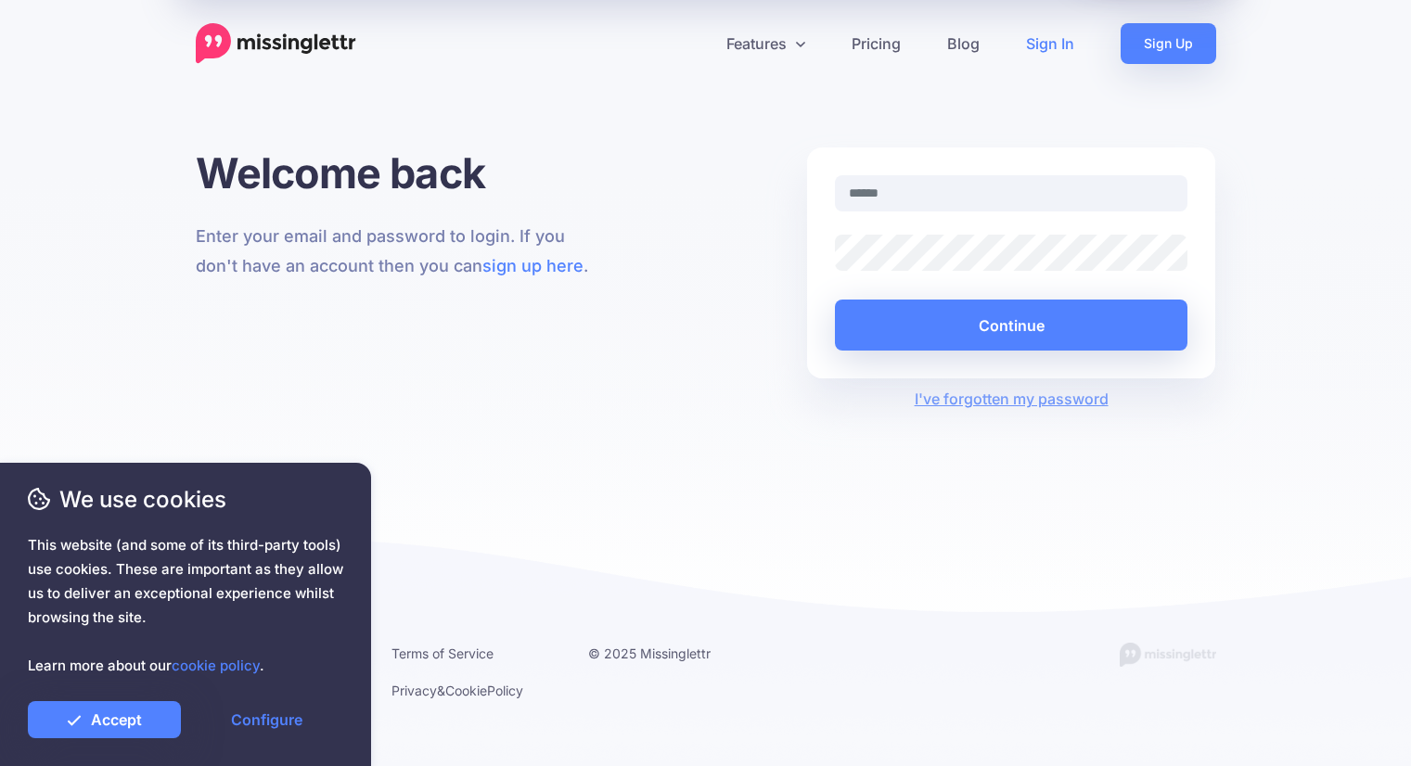  I want to click on a: Configure, so click(266, 720).